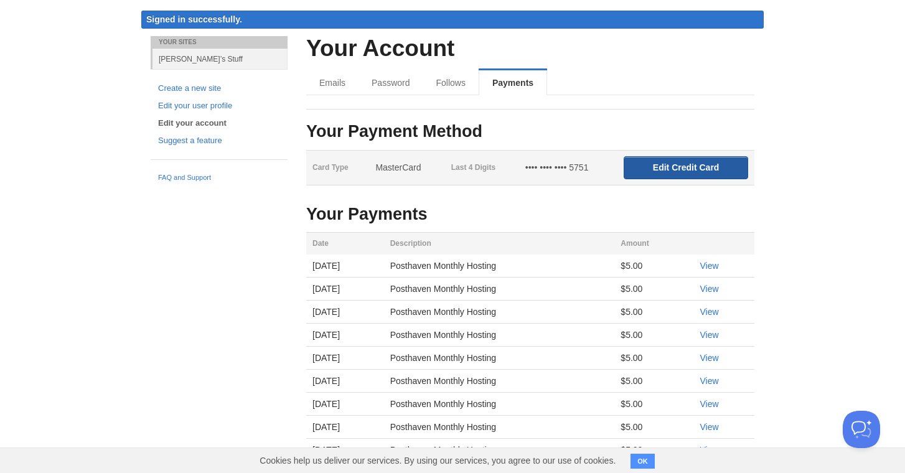 Image resolution: width=905 pixels, height=473 pixels. I want to click on h3: Your Payment Method, so click(530, 132).